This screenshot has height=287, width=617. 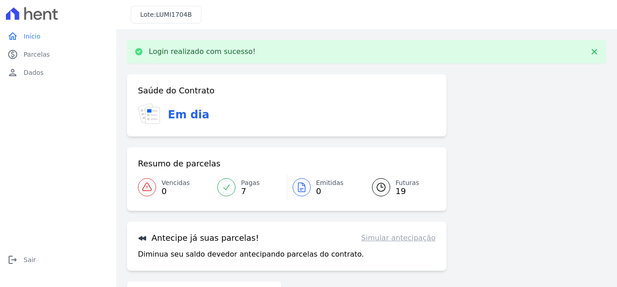 I want to click on span: Futuras, so click(x=408, y=183).